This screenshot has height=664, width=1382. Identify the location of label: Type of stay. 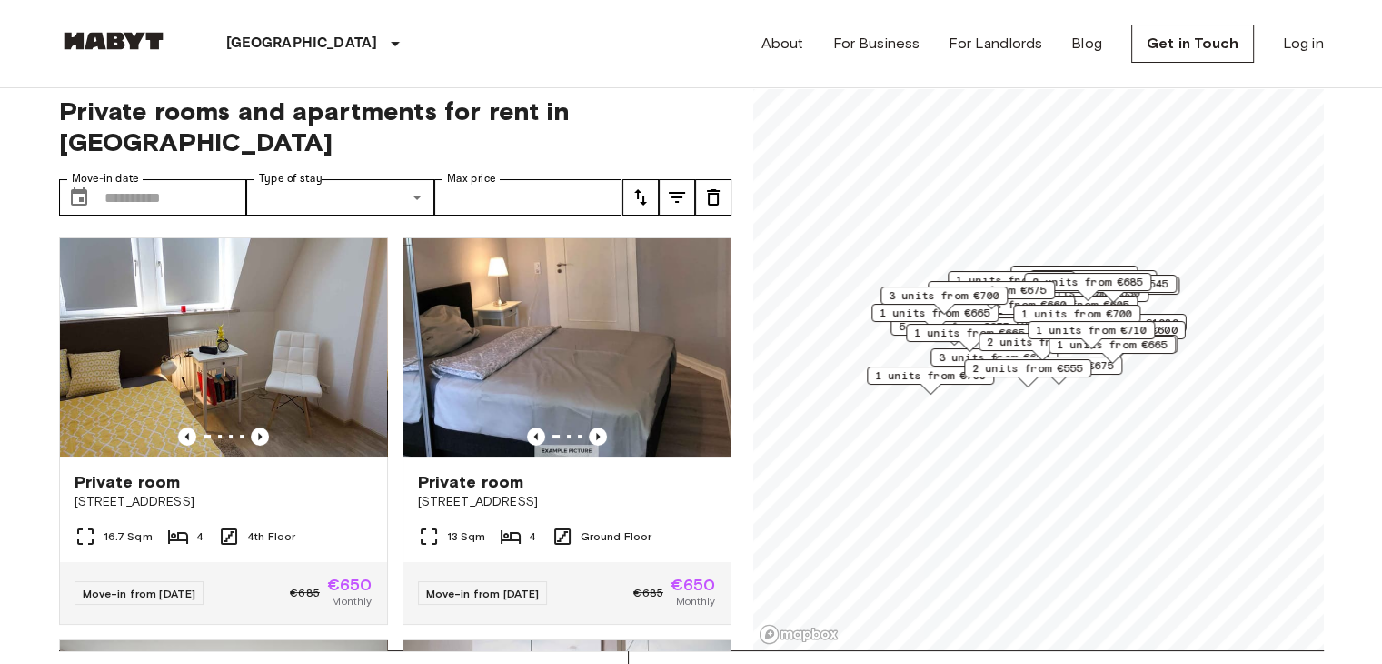
(291, 178).